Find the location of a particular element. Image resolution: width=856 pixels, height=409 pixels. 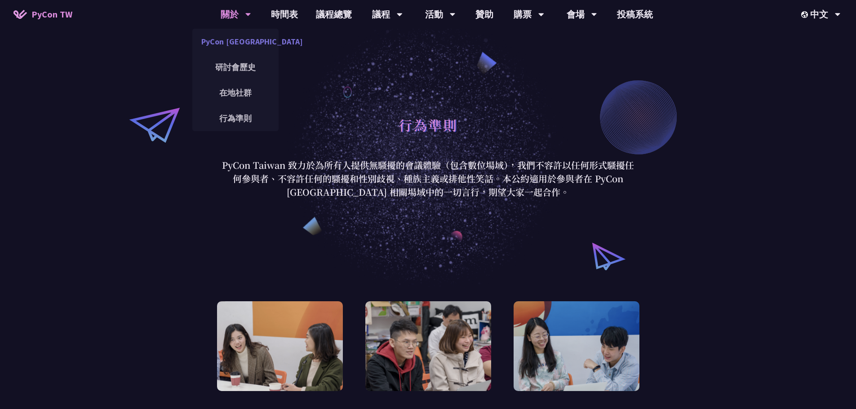

img: Home icon of PyCon TW 2025 is located at coordinates (20, 14).